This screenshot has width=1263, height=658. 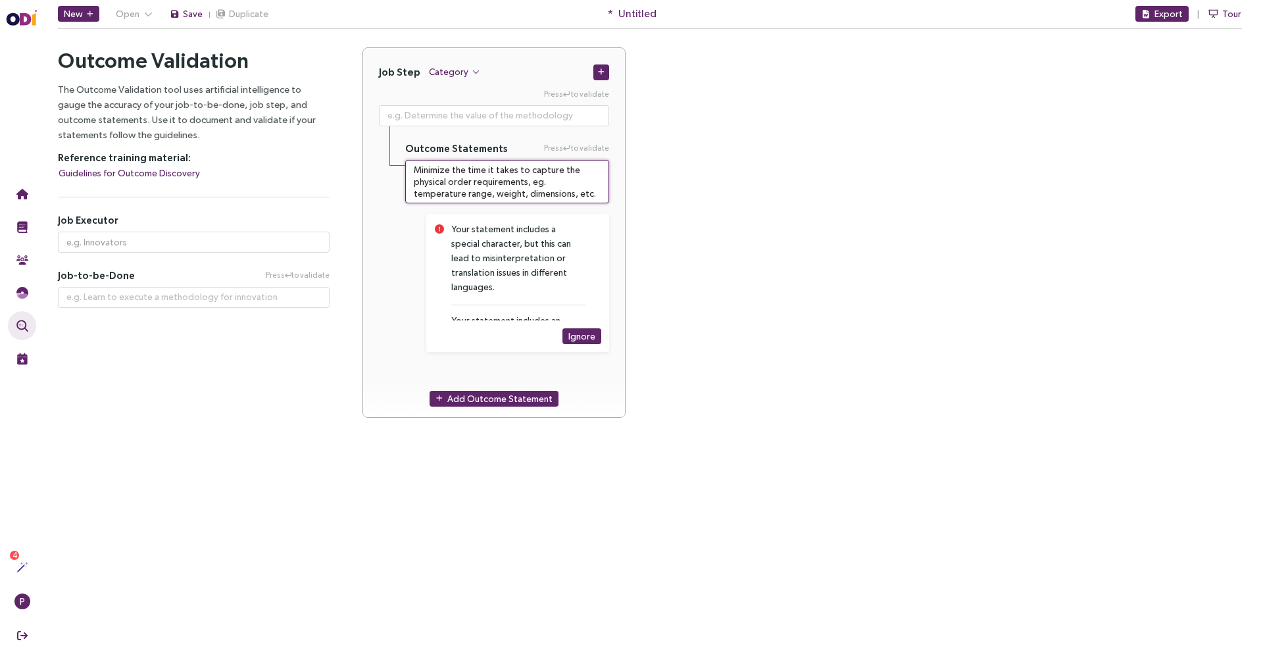 I want to click on button: Open, so click(x=134, y=14).